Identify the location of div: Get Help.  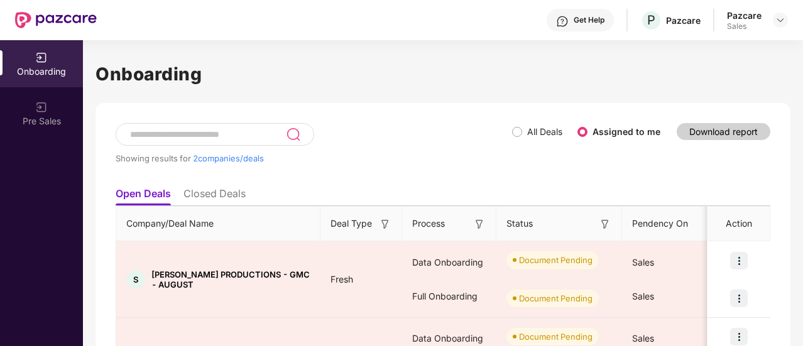
(589, 20).